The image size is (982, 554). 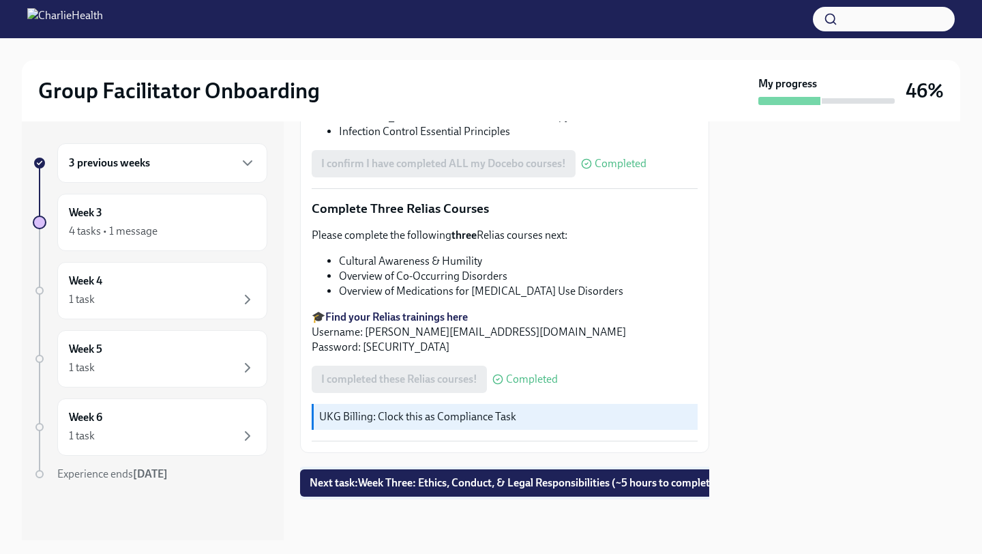 What do you see at coordinates (514, 483) in the screenshot?
I see `button: Next task:Week Three: Ethics, Conduct, & Legal Responsibilities (~5 hours to complete)` at bounding box center [514, 483].